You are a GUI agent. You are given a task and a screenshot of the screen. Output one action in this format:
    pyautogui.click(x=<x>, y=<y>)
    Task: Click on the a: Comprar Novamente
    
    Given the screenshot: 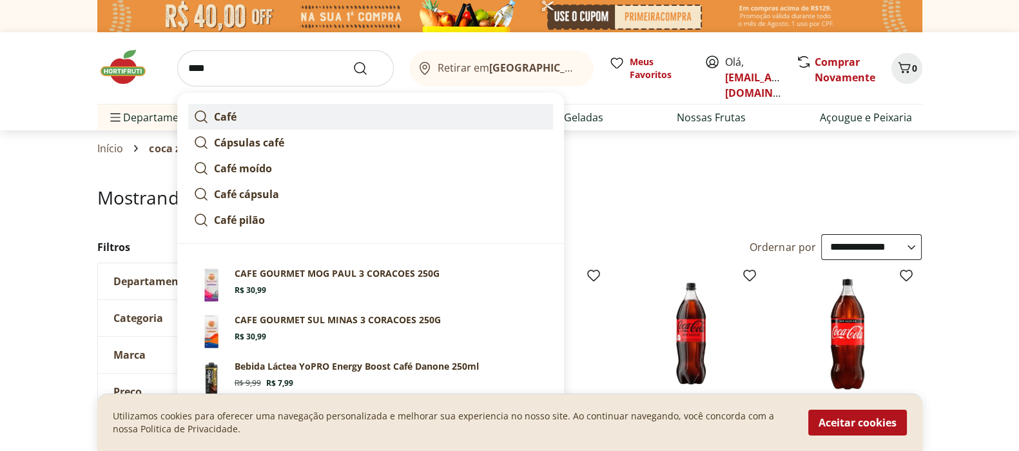 What is the action you would take?
    pyautogui.click(x=845, y=70)
    